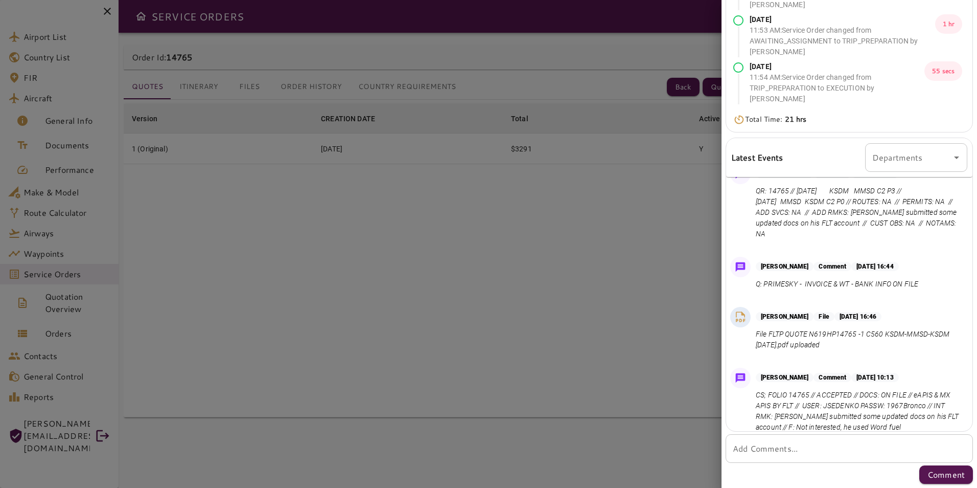  Describe the element at coordinates (824, 316) in the screenshot. I see `p: File` at that location.